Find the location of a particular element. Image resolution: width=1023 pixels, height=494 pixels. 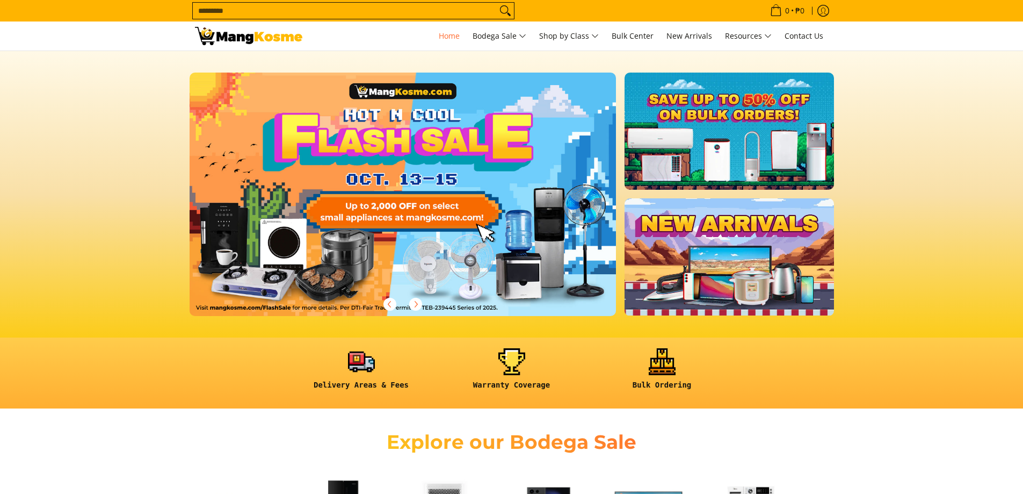

a: Shop by Class is located at coordinates (569, 36).